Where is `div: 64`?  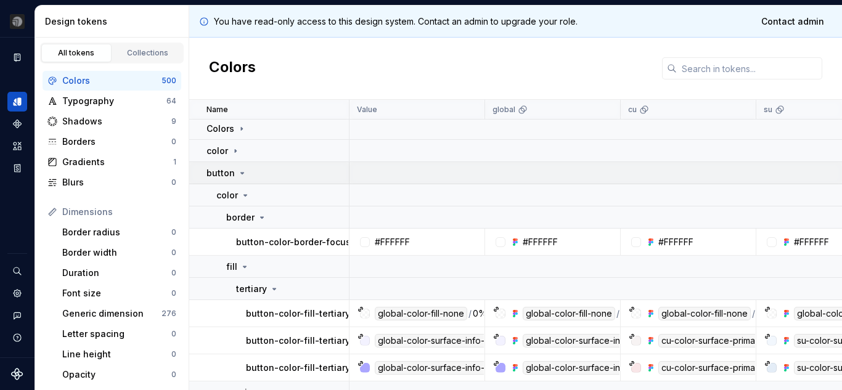
div: 64 is located at coordinates (171, 101).